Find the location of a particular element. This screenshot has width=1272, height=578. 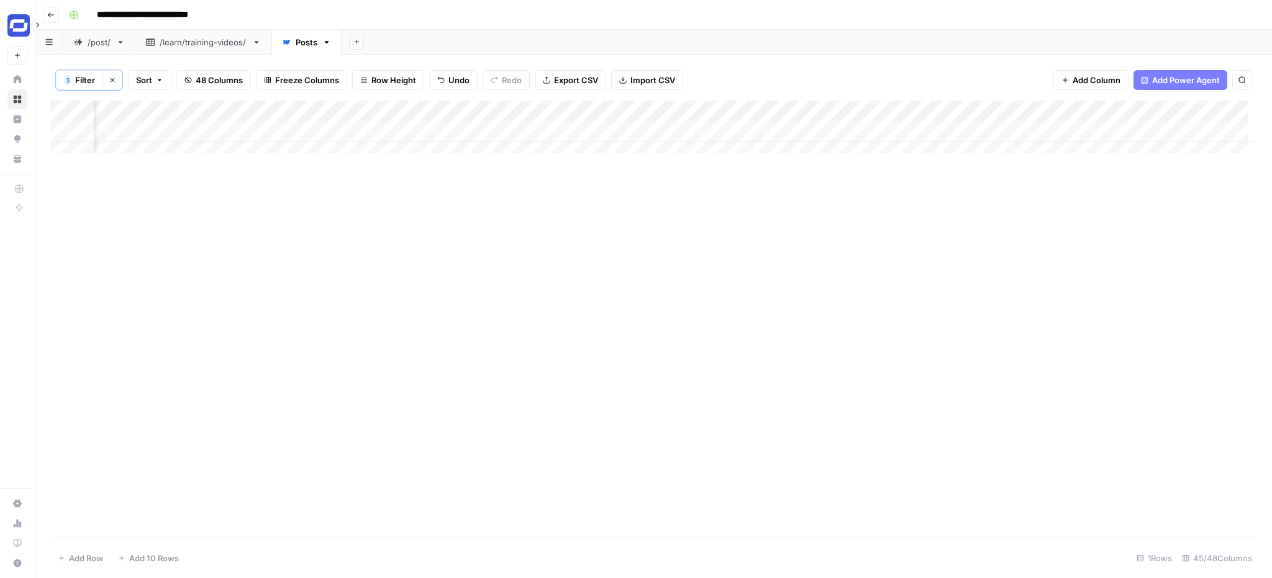

a: Insights is located at coordinates (17, 119).